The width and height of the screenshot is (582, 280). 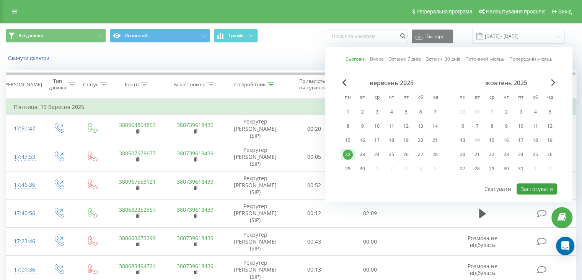 What do you see at coordinates (236, 36) in the screenshot?
I see `span: Графік` at bounding box center [236, 36].